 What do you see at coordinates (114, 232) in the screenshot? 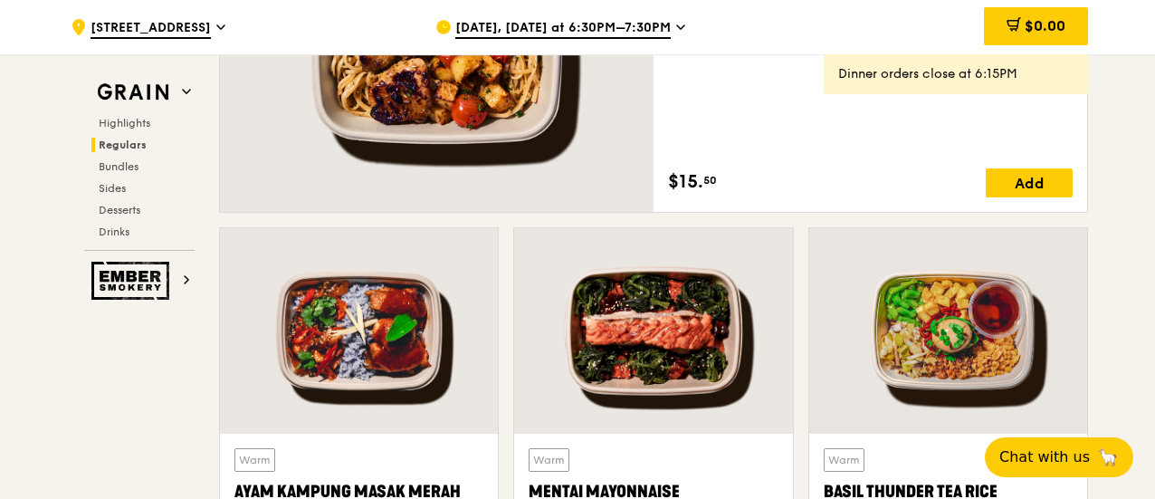
I see `span: Drinks` at bounding box center [114, 232].